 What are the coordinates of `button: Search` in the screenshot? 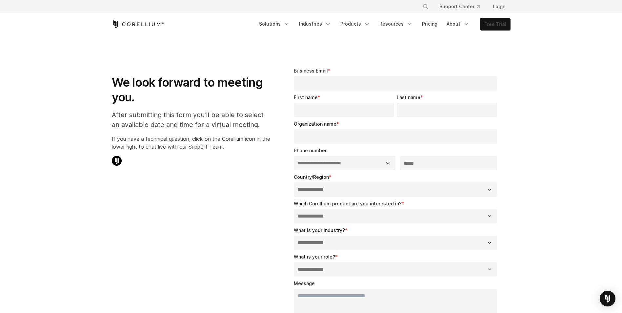 It's located at (426, 7).